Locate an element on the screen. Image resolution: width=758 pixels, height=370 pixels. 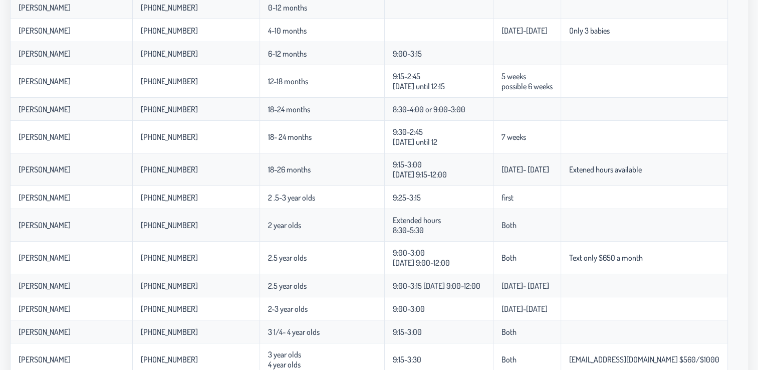
p-celleditor: first is located at coordinates (508, 197).